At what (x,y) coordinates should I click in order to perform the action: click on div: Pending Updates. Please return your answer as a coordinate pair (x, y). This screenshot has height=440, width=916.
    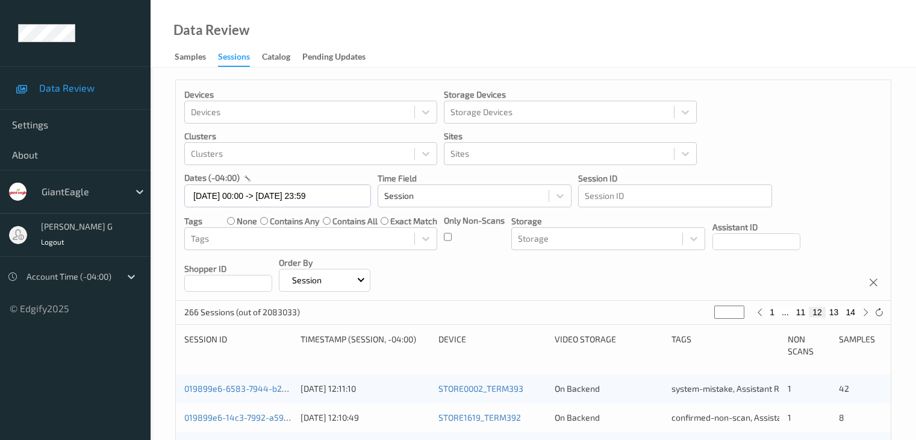
    Looking at the image, I should click on (334, 58).